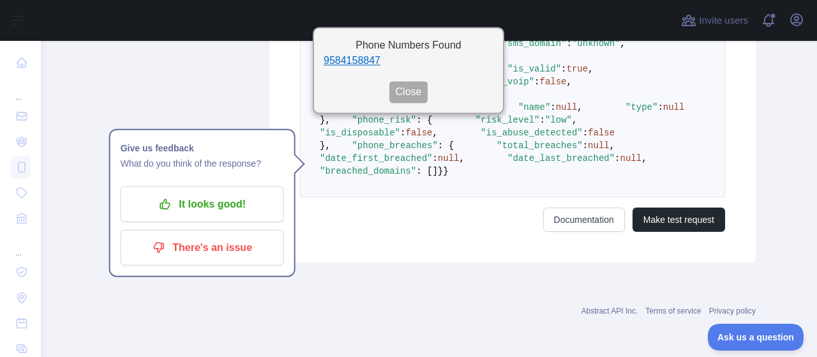 Image resolution: width=817 pixels, height=357 pixels. Describe the element at coordinates (409, 61) in the screenshot. I see `li: 9584158847` at that location.